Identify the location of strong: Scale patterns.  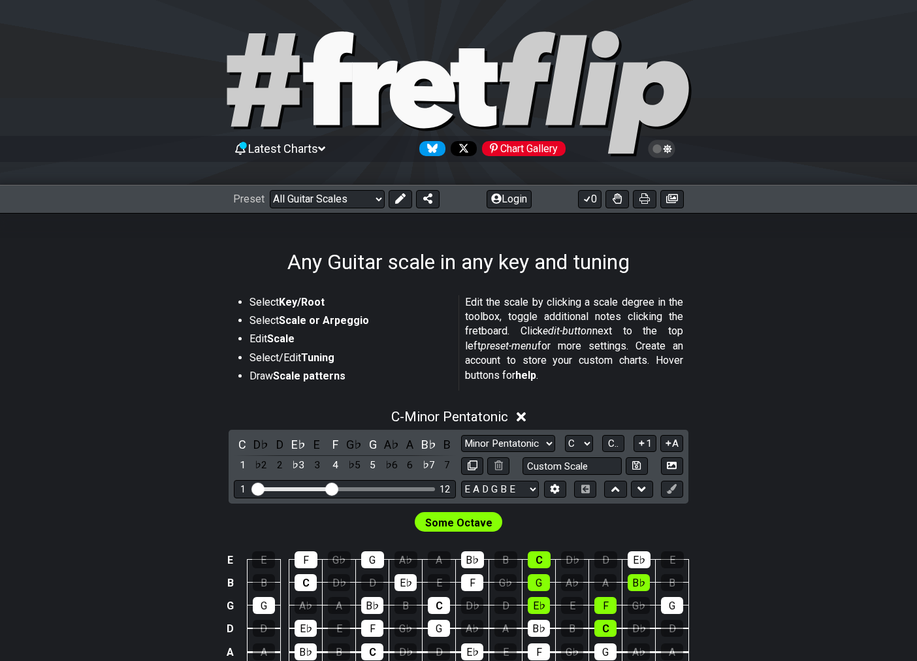
(309, 375).